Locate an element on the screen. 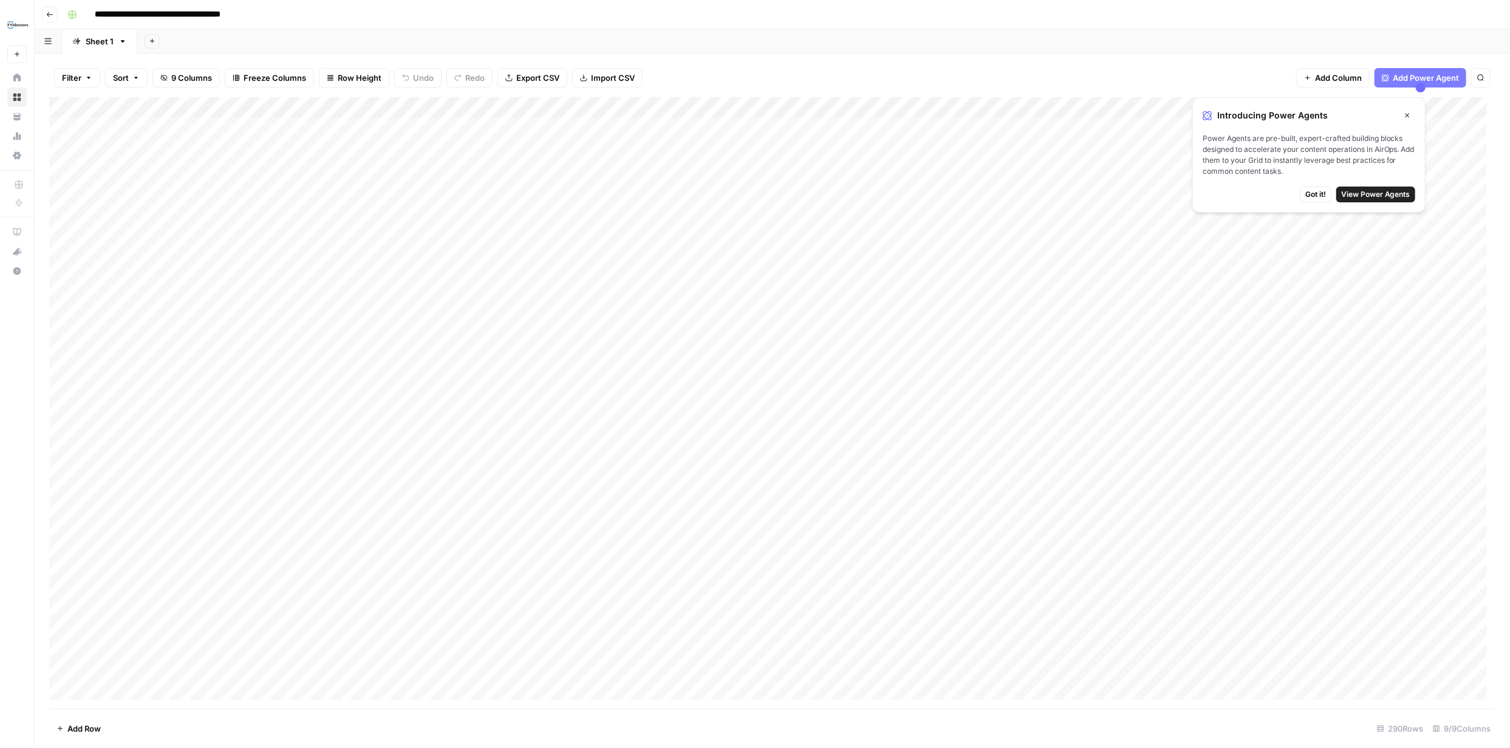 The height and width of the screenshot is (748, 1510). button: Import CSV is located at coordinates (607, 78).